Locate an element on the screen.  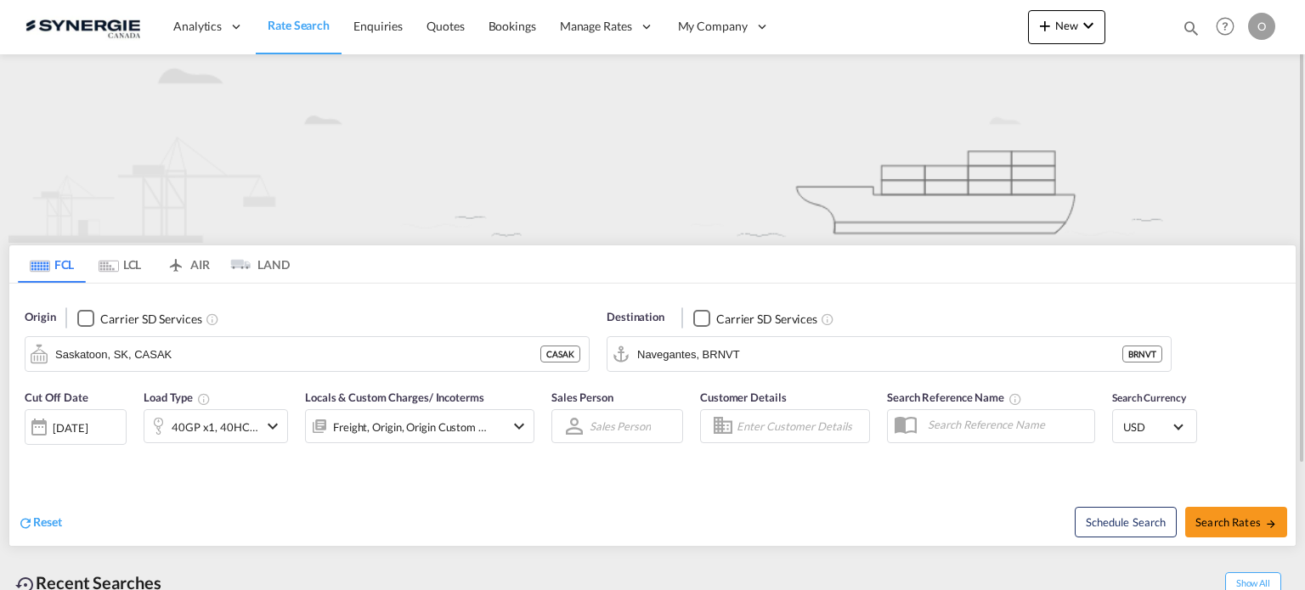
div: Freight Origin Origin Custom Destination Destination Custom Factory Stuffing is located at coordinates (410, 427).